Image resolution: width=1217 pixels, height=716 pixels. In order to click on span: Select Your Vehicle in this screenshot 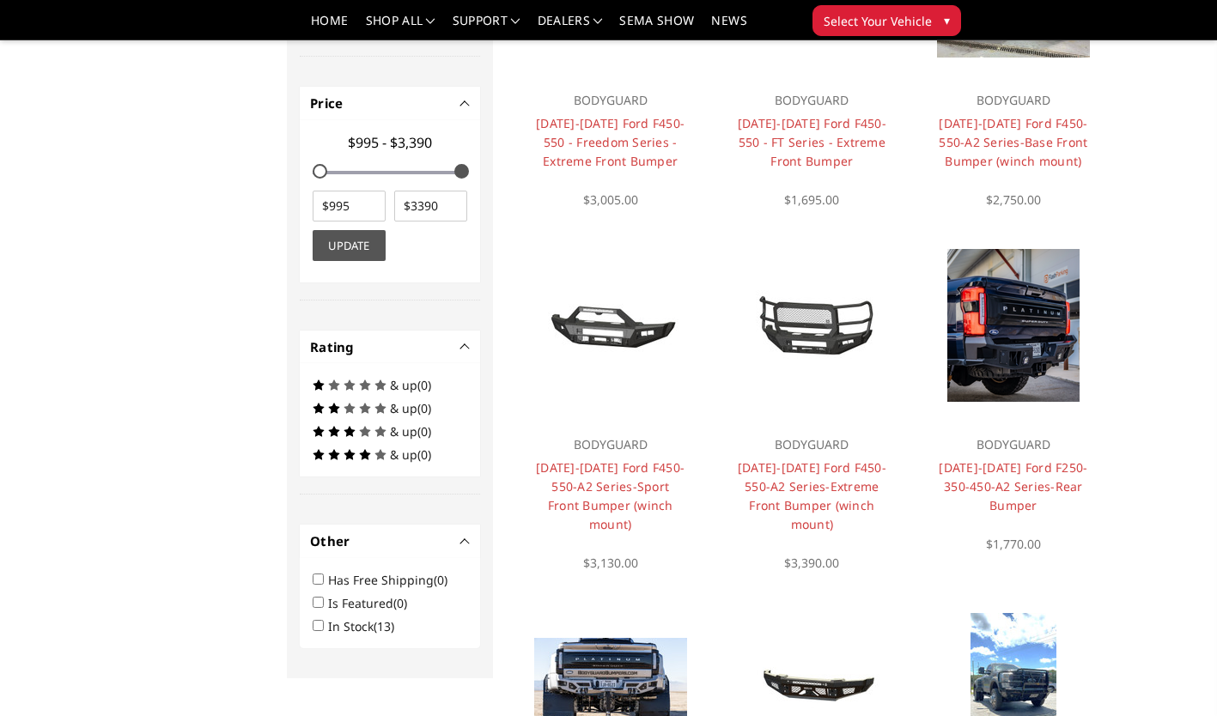, I will do `click(877, 21)`.